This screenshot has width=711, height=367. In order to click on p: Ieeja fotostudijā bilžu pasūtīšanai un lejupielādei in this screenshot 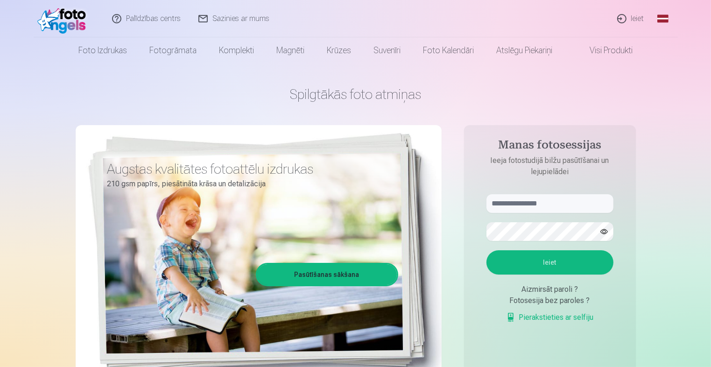, I will do `click(550, 166)`.